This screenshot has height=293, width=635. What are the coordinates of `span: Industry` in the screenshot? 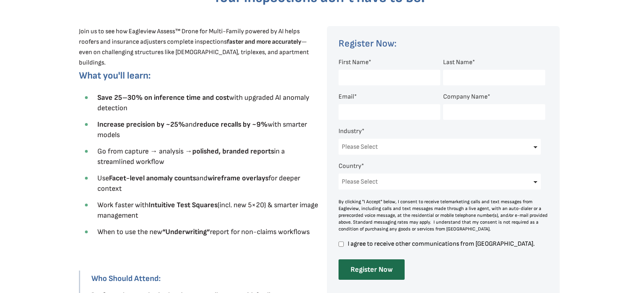 It's located at (350, 131).